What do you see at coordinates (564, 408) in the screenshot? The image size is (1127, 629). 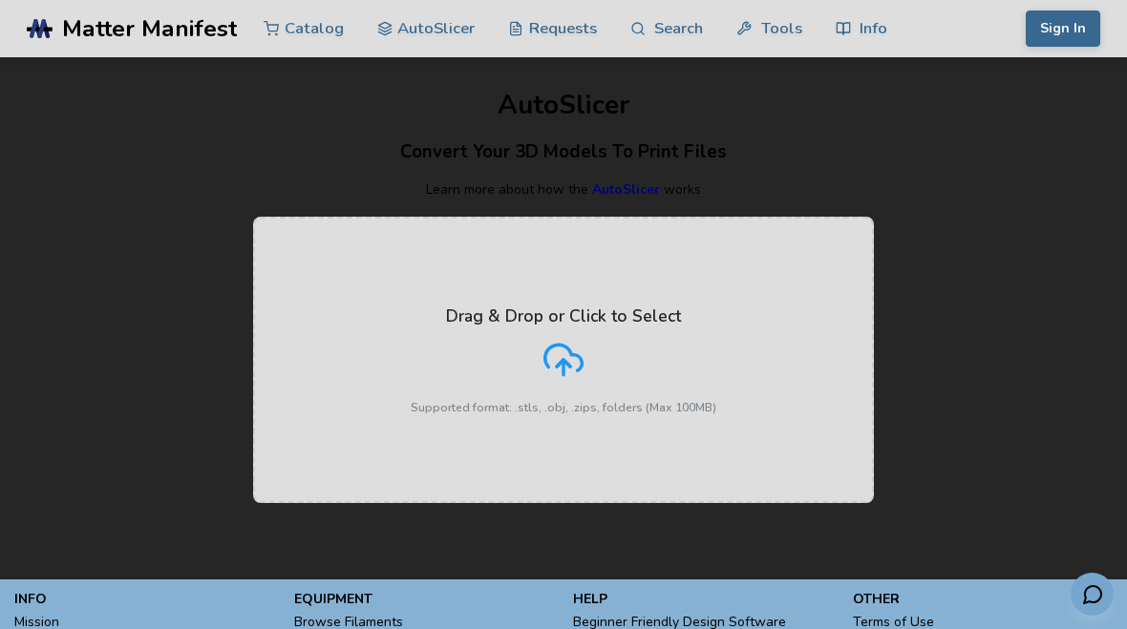 I see `p: Supported format: .stls, .obj, .zips, folders (Max 100MB)` at bounding box center [564, 408].